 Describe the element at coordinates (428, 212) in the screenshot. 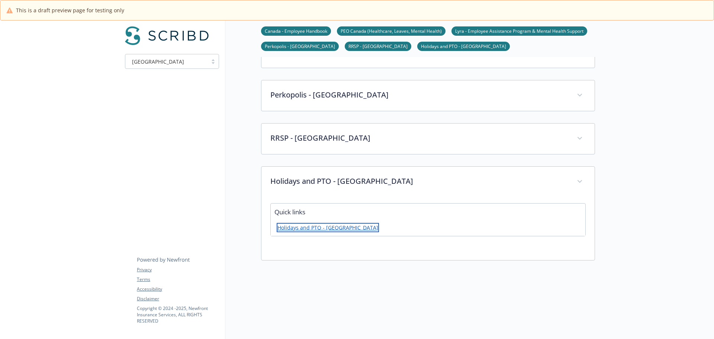

I see `p: Quick links` at that location.